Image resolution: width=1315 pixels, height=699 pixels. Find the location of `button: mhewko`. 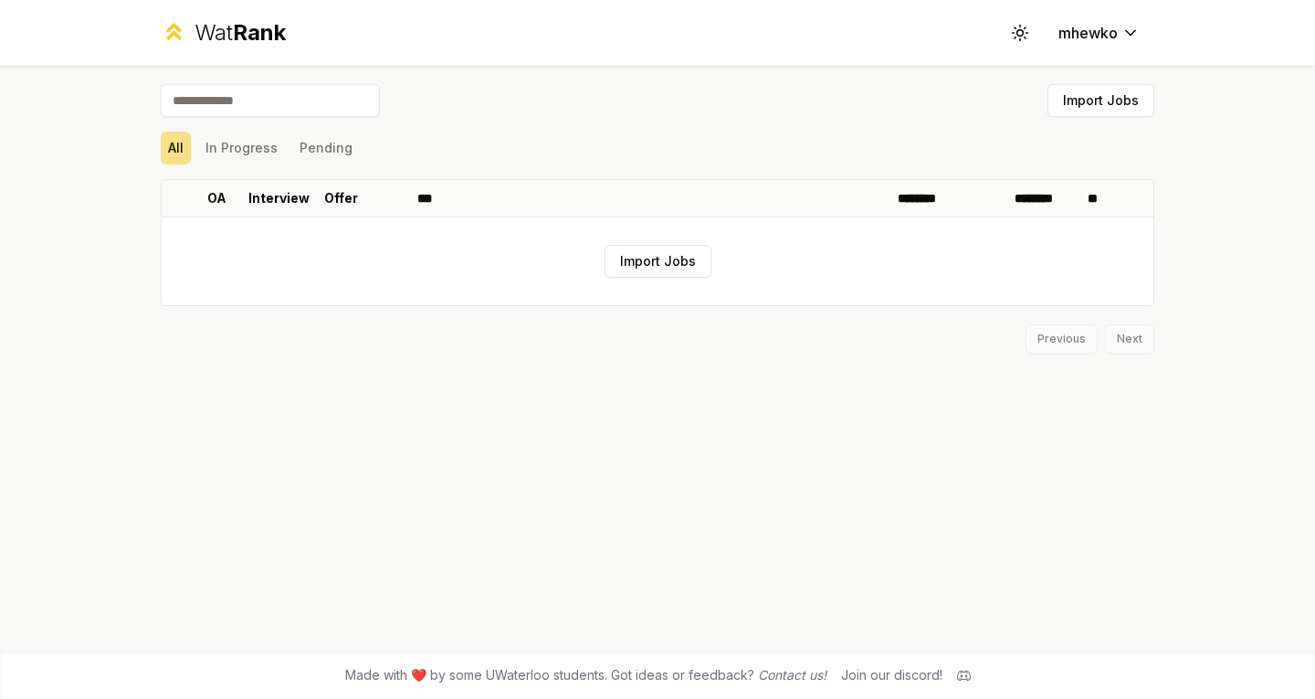

button: mhewko is located at coordinates (1099, 33).